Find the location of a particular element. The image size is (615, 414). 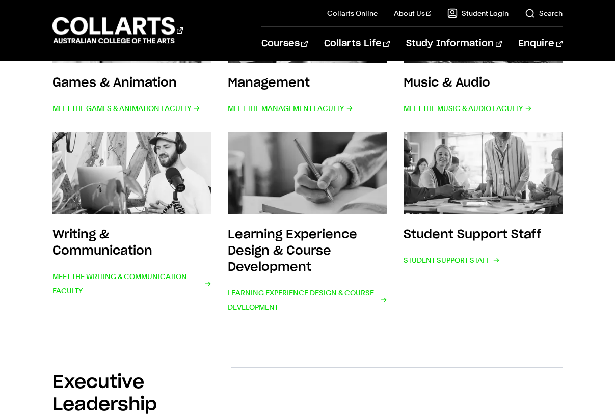

a: Study Information is located at coordinates (454, 44).